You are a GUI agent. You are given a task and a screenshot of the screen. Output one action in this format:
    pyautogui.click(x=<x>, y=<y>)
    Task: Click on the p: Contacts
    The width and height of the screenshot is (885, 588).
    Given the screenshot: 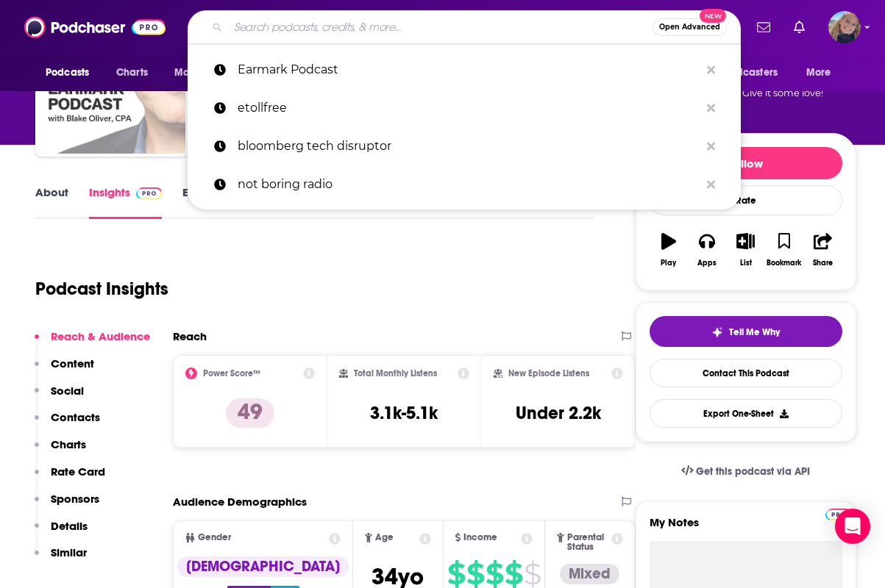 What is the action you would take?
    pyautogui.click(x=75, y=417)
    